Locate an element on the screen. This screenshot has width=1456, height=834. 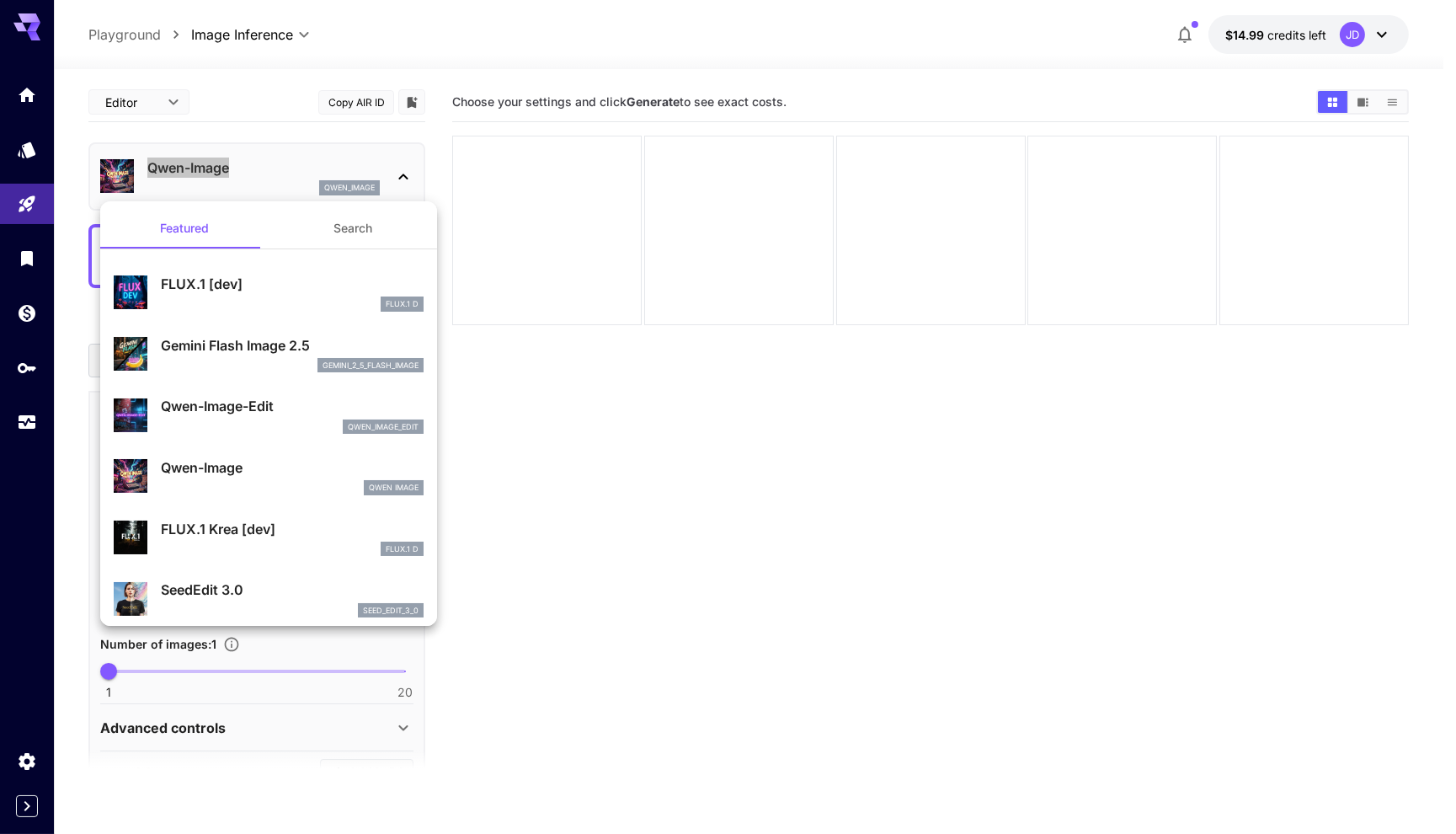
p: FLUX.1 [dev] is located at coordinates (292, 284).